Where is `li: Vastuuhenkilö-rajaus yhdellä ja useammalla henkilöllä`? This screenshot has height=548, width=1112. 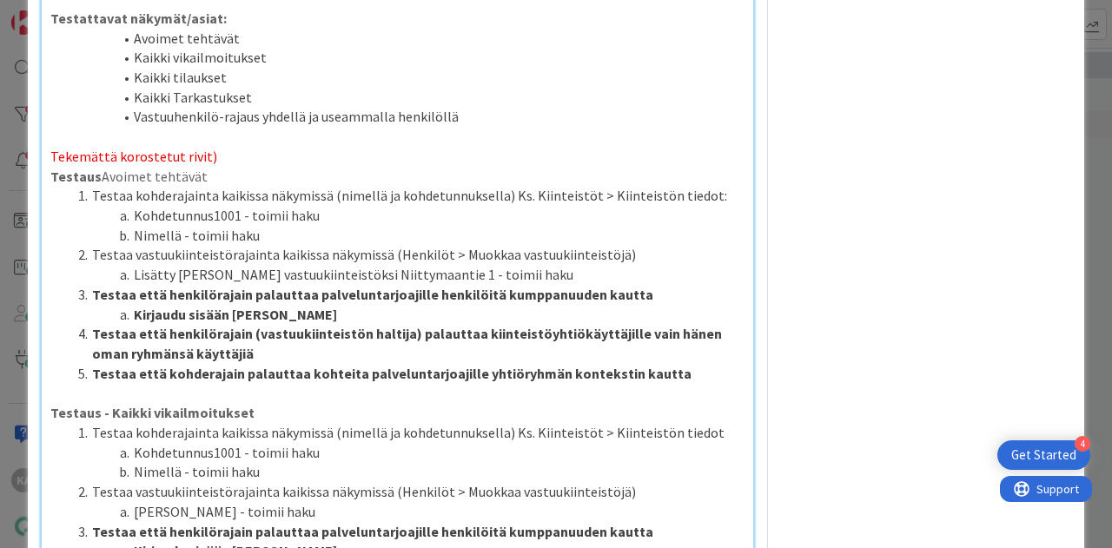 li: Vastuuhenkilö-rajaus yhdellä ja useammalla henkilöllä is located at coordinates (408, 116).